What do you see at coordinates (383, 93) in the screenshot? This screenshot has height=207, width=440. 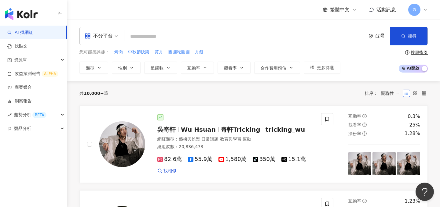 I see `div: 排序：` at bounding box center [383, 93].